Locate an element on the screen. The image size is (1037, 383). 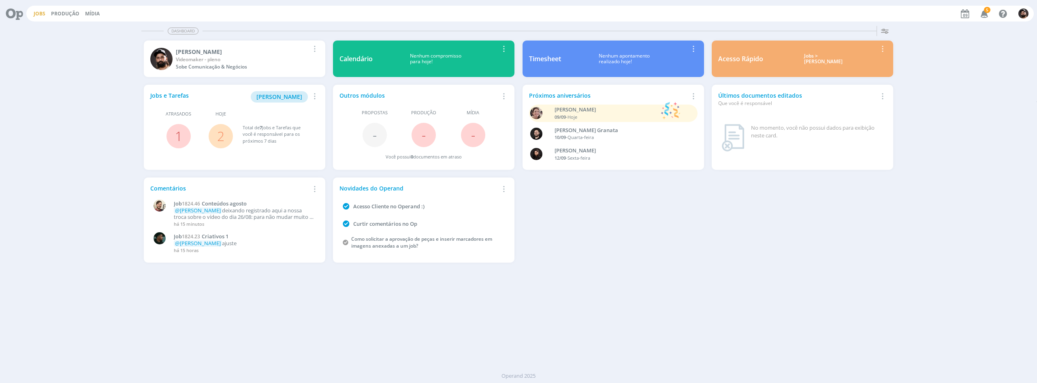
div: Nenhum compromisso para hoje! is located at coordinates (436, 59).